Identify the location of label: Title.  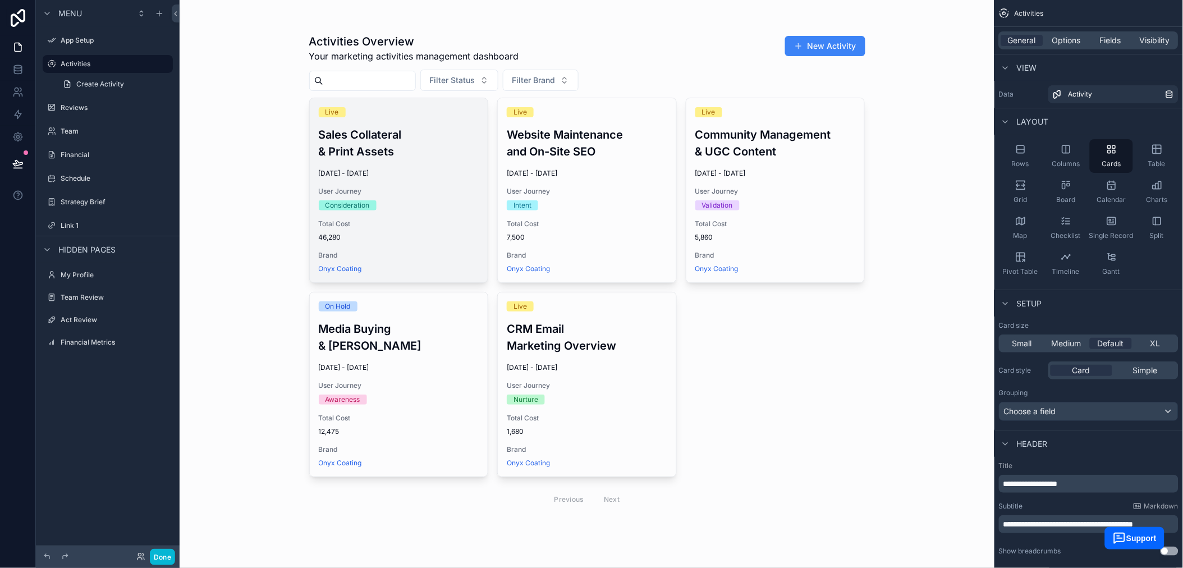
(1089, 466).